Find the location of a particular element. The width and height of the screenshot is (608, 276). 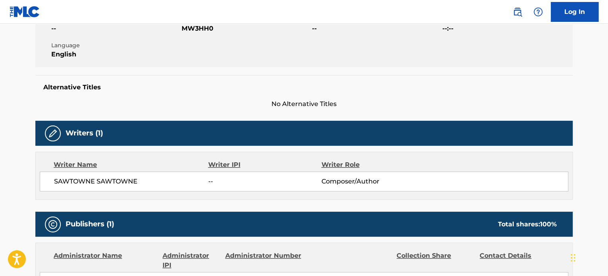

span: No Alternative Titles is located at coordinates (304, 104).